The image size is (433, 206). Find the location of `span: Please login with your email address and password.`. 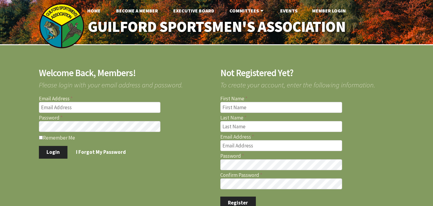

span: Please login with your email address and password. is located at coordinates (126, 83).